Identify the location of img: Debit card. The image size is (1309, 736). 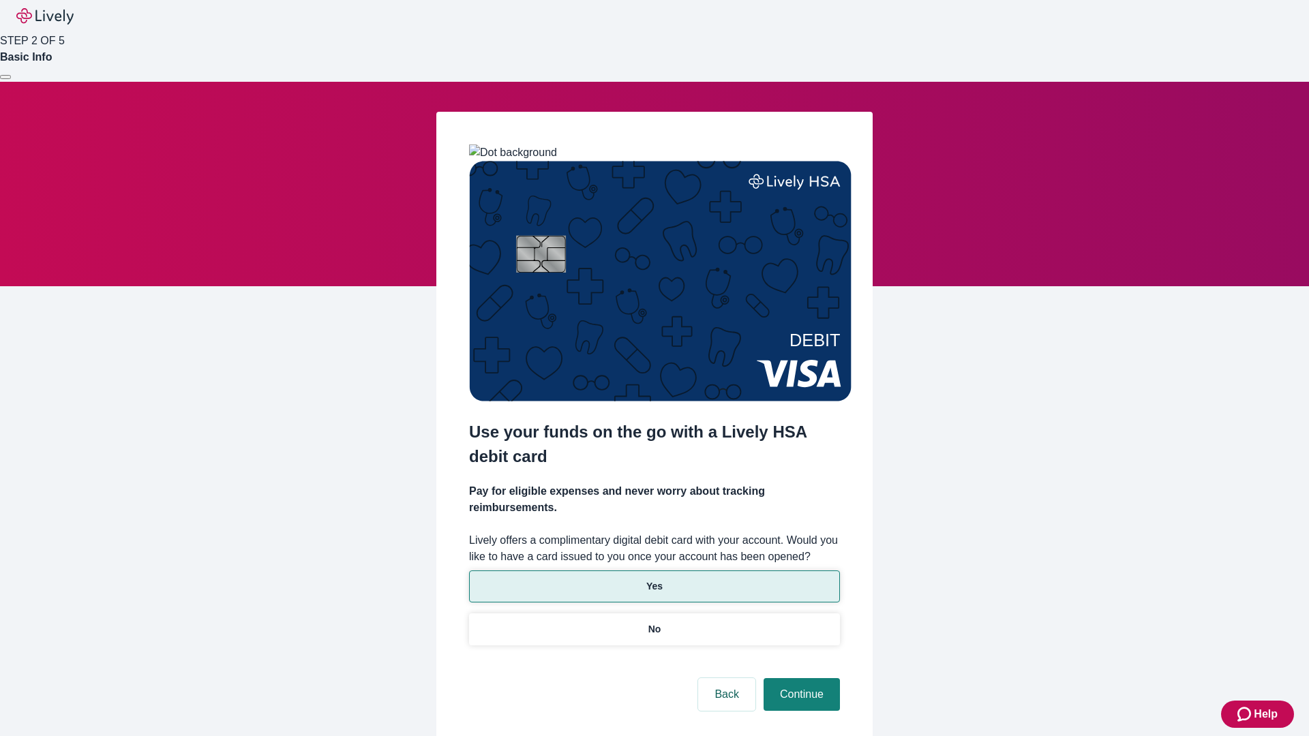
(660, 281).